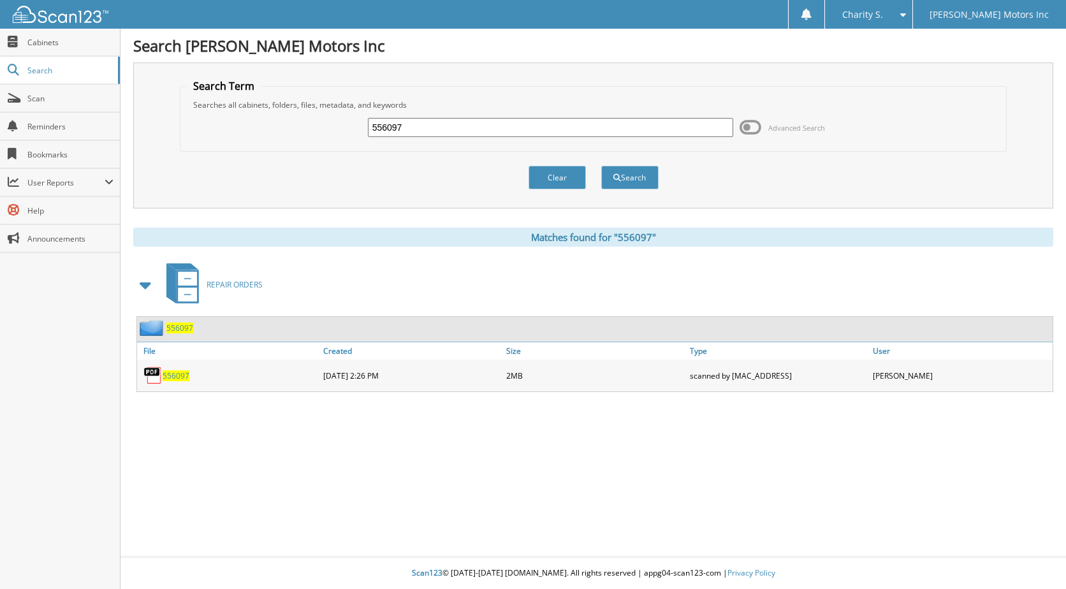 Image resolution: width=1066 pixels, height=589 pixels. Describe the element at coordinates (862, 15) in the screenshot. I see `span: Charity S.` at that location.